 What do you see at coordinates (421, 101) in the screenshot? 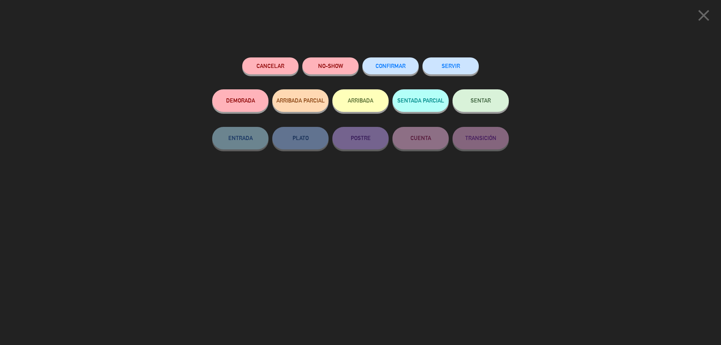
I see `button: SENTADA PARCIAL` at bounding box center [421, 101].